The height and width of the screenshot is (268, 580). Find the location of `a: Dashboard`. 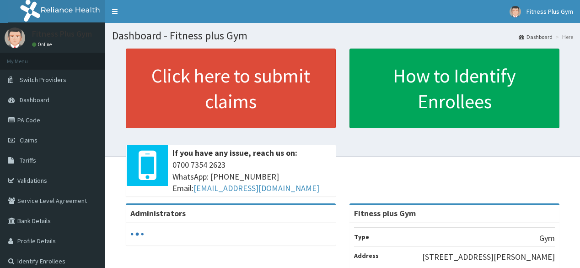

a: Dashboard is located at coordinates (536, 37).